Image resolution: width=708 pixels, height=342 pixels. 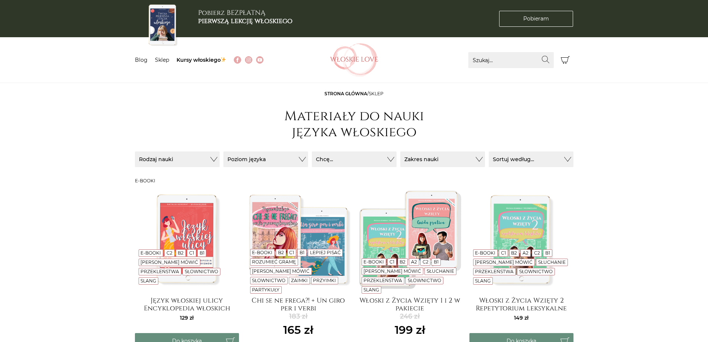 What do you see at coordinates (511, 60) in the screenshot?
I see `input: Szukaj...` at bounding box center [511, 60].